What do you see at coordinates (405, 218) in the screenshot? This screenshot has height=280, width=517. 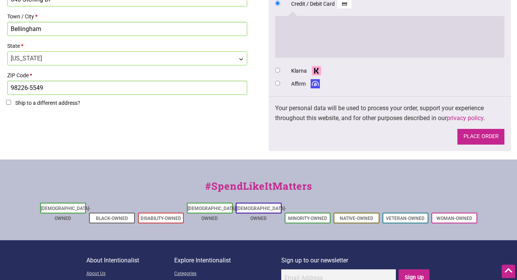 I see `a: Veteran-Owned` at bounding box center [405, 218].